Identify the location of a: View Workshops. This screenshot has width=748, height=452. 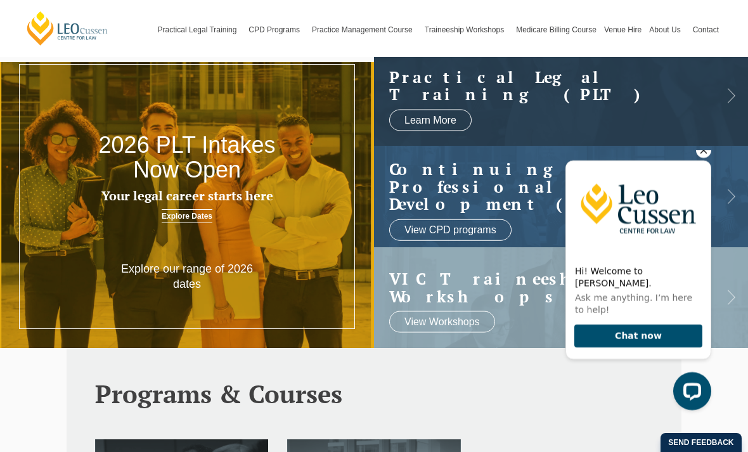
(442, 322).